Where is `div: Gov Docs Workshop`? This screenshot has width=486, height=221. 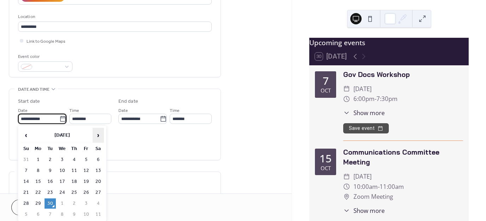
div: Gov Docs Workshop is located at coordinates (403, 75).